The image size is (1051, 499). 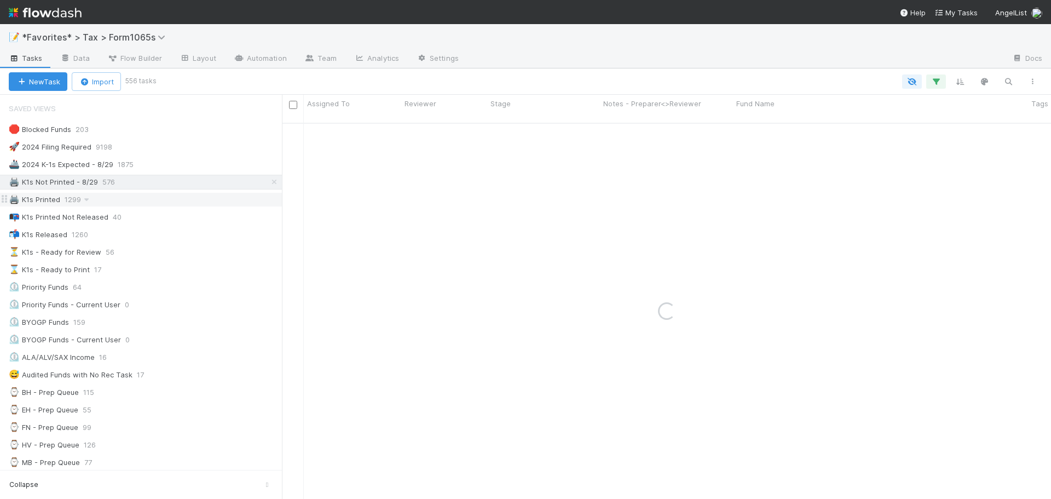 I want to click on span: Fund Name, so click(x=756, y=103).